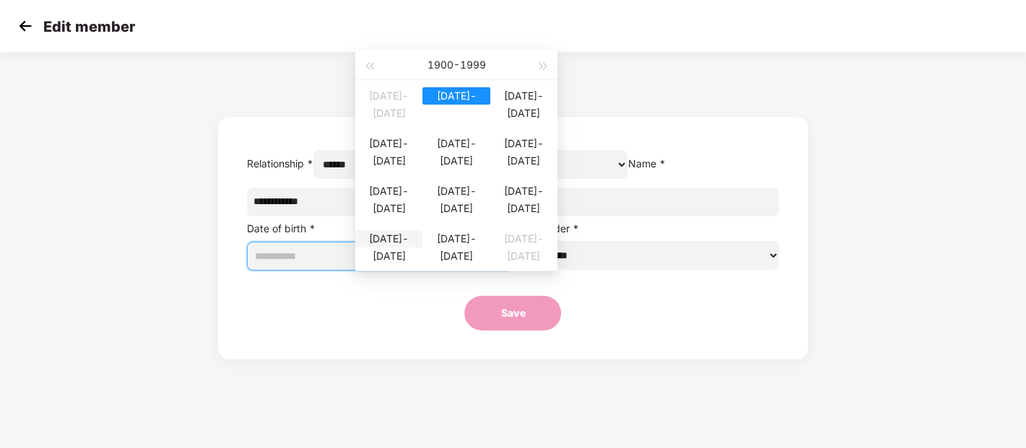 The width and height of the screenshot is (1026, 448). Describe the element at coordinates (25, 26) in the screenshot. I see `img: svg+xml;base64,PHN2ZyB4bWxucz0iaHR0cDovL3d3dy53My5vcmcvMjAwMC9zdmciIHdpZHRoPSIzMCIgaGVpZ2h0PSIzMC...` at that location.